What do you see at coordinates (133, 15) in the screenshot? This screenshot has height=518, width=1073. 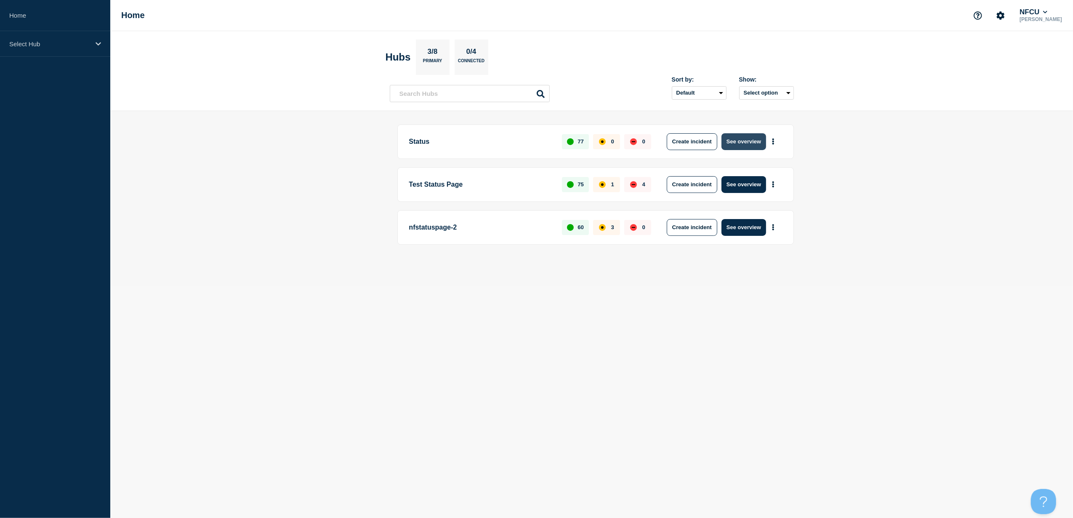 I see `h1: Home` at bounding box center [133, 15].